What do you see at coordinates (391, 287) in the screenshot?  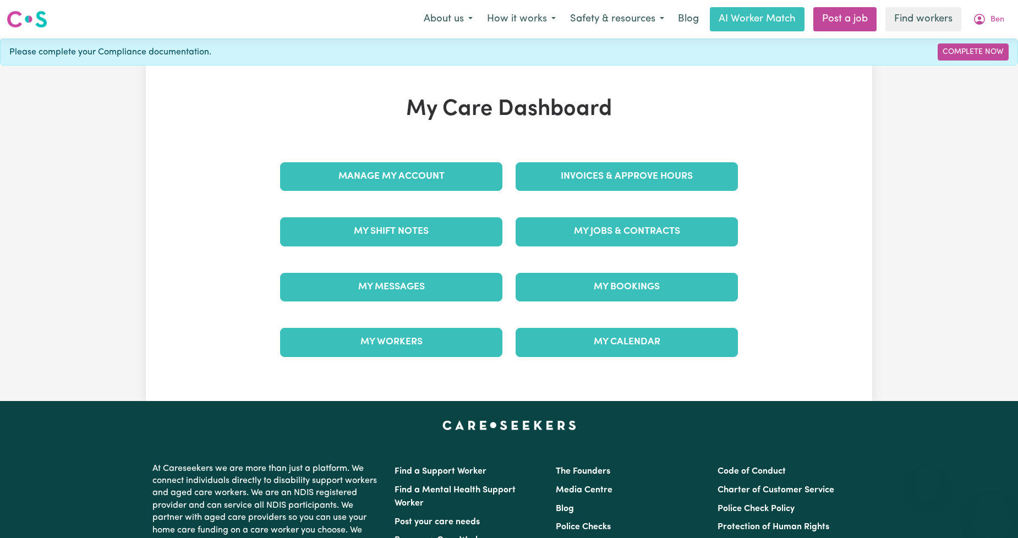 I see `a: My Messages` at bounding box center [391, 287].